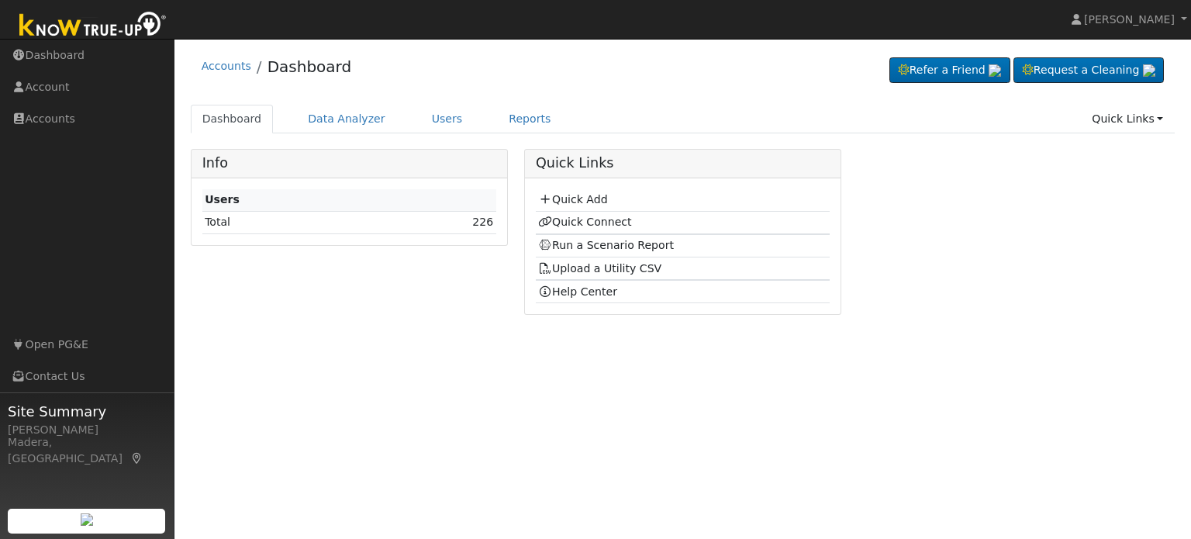  Describe the element at coordinates (222, 199) in the screenshot. I see `strong: Users` at that location.